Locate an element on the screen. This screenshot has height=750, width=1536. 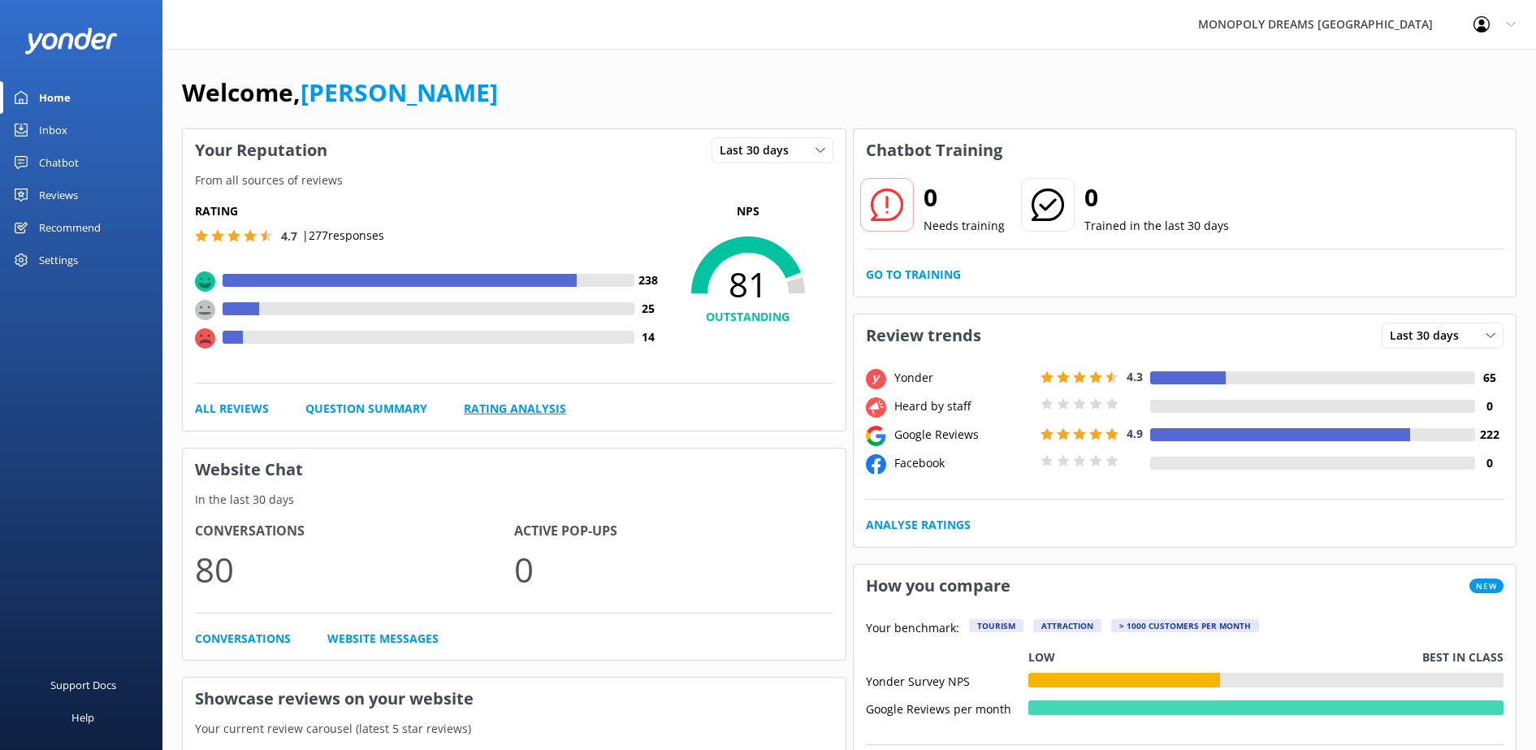
h4: Conversations is located at coordinates (354, 531).